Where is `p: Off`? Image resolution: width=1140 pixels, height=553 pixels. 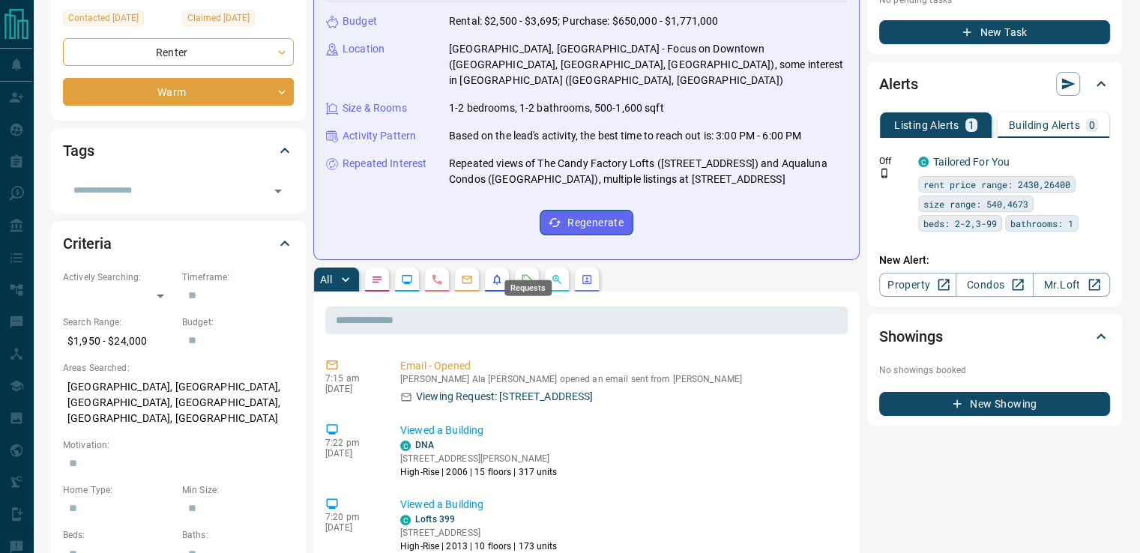
p: Off is located at coordinates (894, 161).